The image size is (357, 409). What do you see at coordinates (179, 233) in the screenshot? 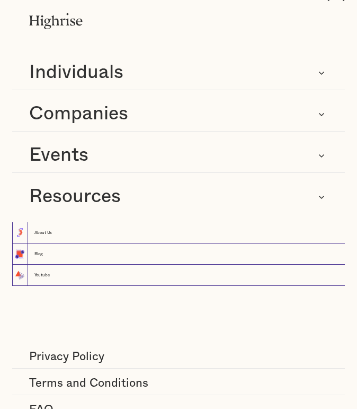
I see `a: About Us` at bounding box center [179, 233].